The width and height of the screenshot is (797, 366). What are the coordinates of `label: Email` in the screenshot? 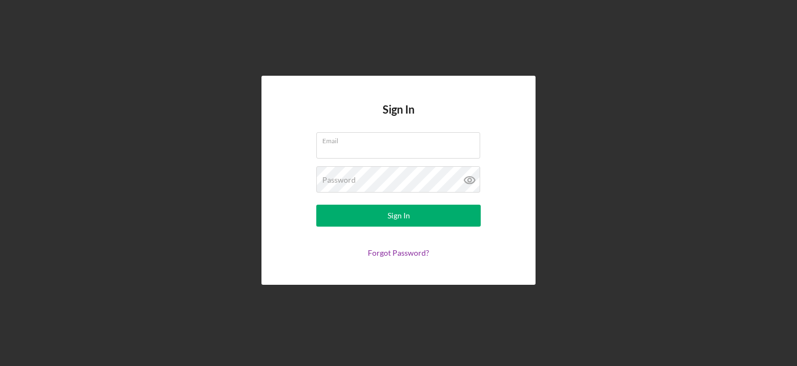 It's located at (401, 139).